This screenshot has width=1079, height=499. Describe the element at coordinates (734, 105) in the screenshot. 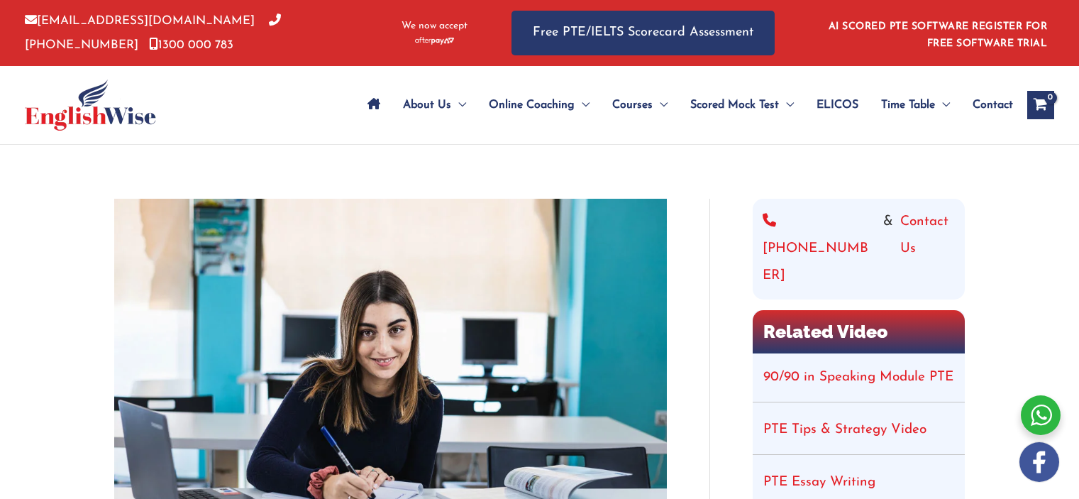

I see `span: Scored Mock Test` at that location.